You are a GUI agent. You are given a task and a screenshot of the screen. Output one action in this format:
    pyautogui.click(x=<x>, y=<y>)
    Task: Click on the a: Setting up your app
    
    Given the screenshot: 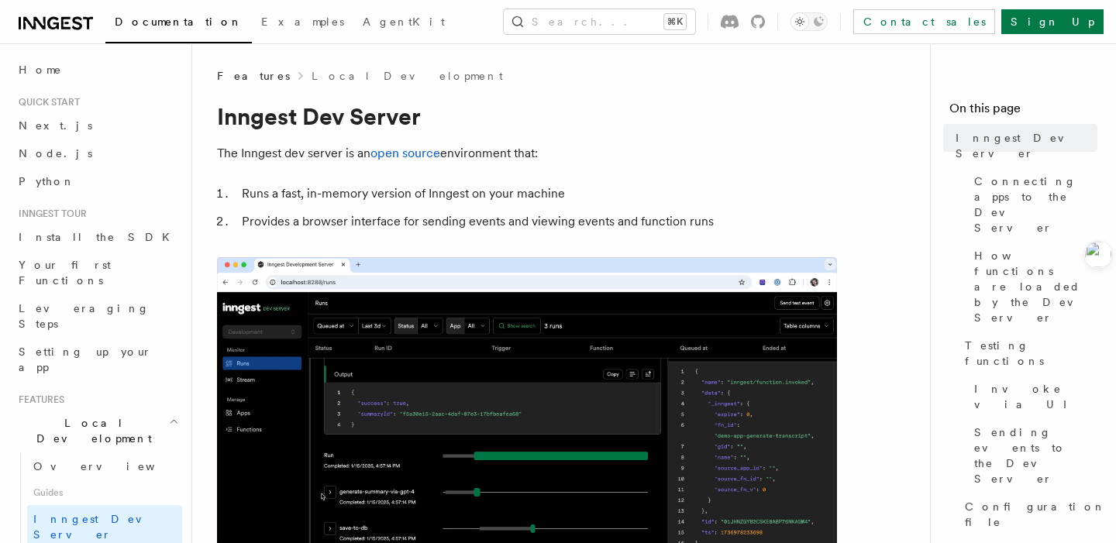 What is the action you would take?
    pyautogui.click(x=97, y=359)
    